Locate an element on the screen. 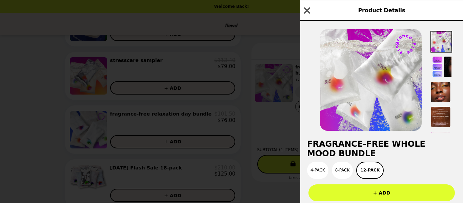 The height and width of the screenshot is (203, 463). button: + ADD is located at coordinates (382, 193).